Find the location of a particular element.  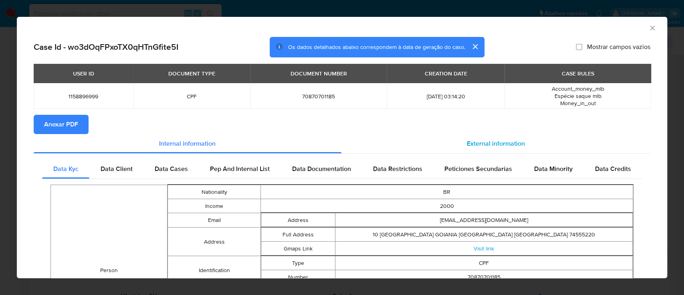

td: 2000 is located at coordinates (447, 206).